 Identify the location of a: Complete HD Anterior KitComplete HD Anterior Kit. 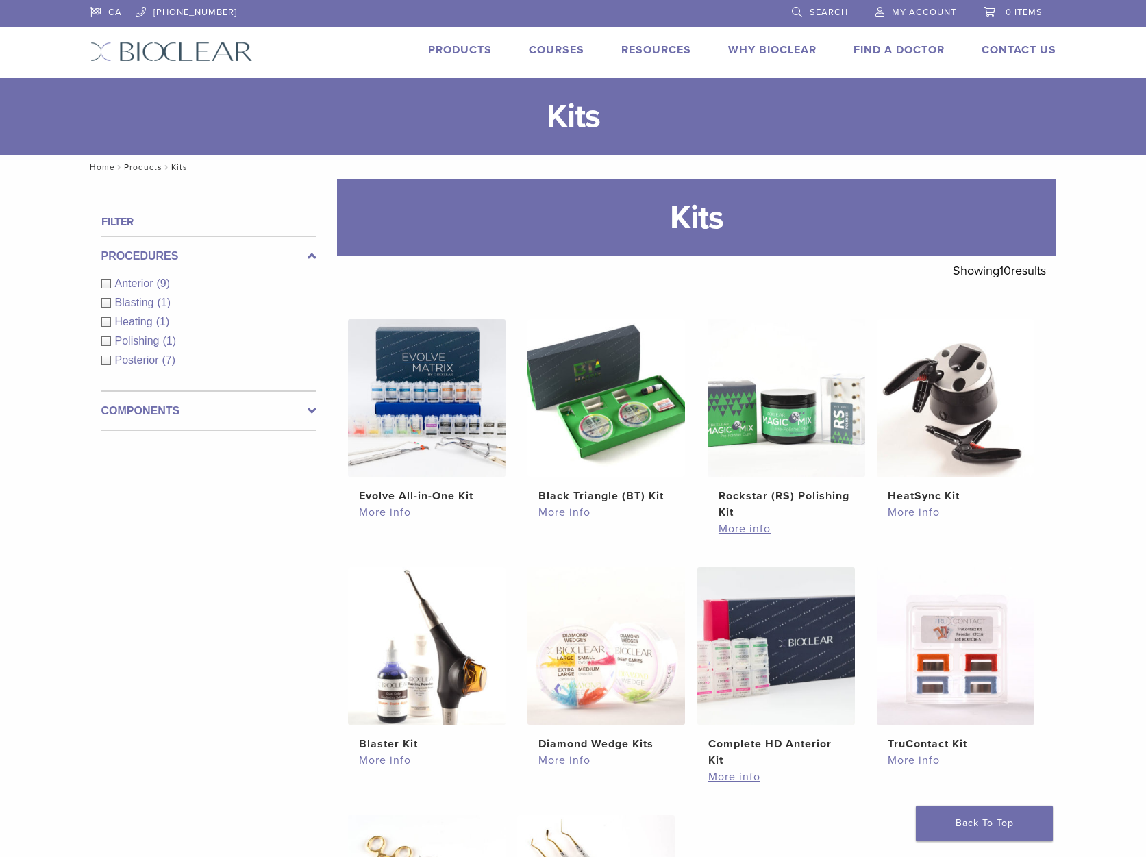
(776, 668).